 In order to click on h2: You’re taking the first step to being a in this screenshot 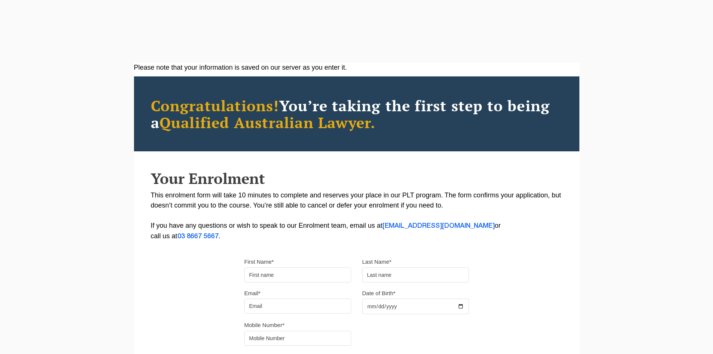, I will do `click(357, 114)`.